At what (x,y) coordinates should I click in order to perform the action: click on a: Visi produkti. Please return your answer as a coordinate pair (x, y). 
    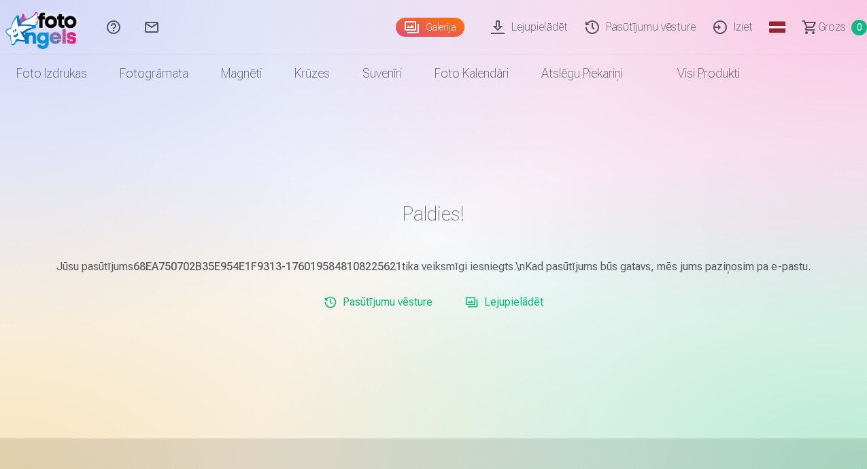
    Looking at the image, I should click on (698, 73).